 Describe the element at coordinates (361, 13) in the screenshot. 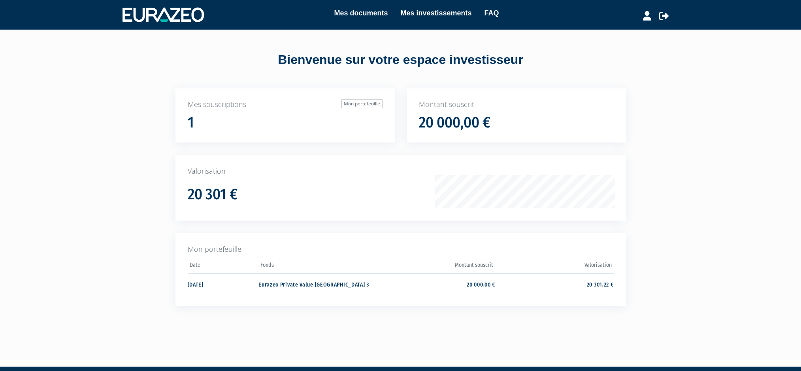

I see `a: Mes documents` at that location.